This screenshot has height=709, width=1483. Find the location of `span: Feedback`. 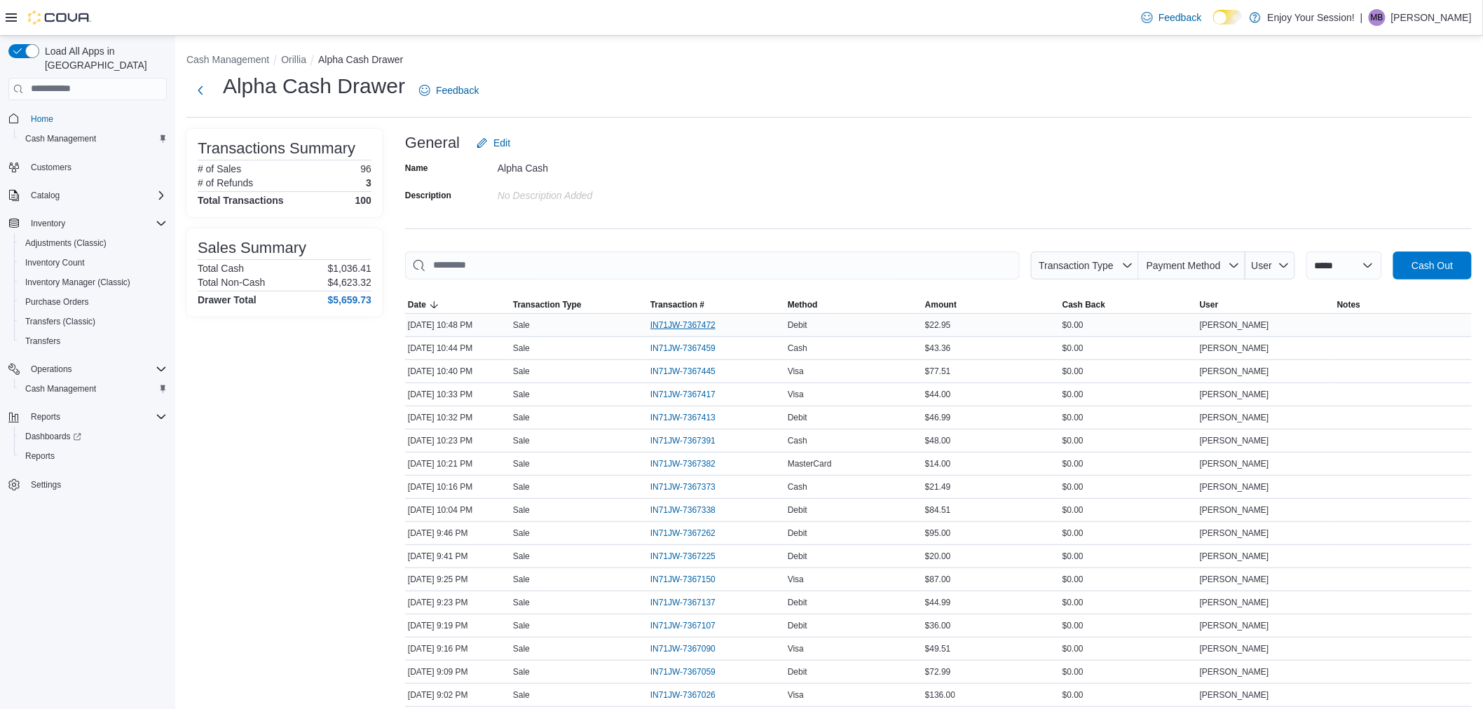

span: Feedback is located at coordinates (457, 90).